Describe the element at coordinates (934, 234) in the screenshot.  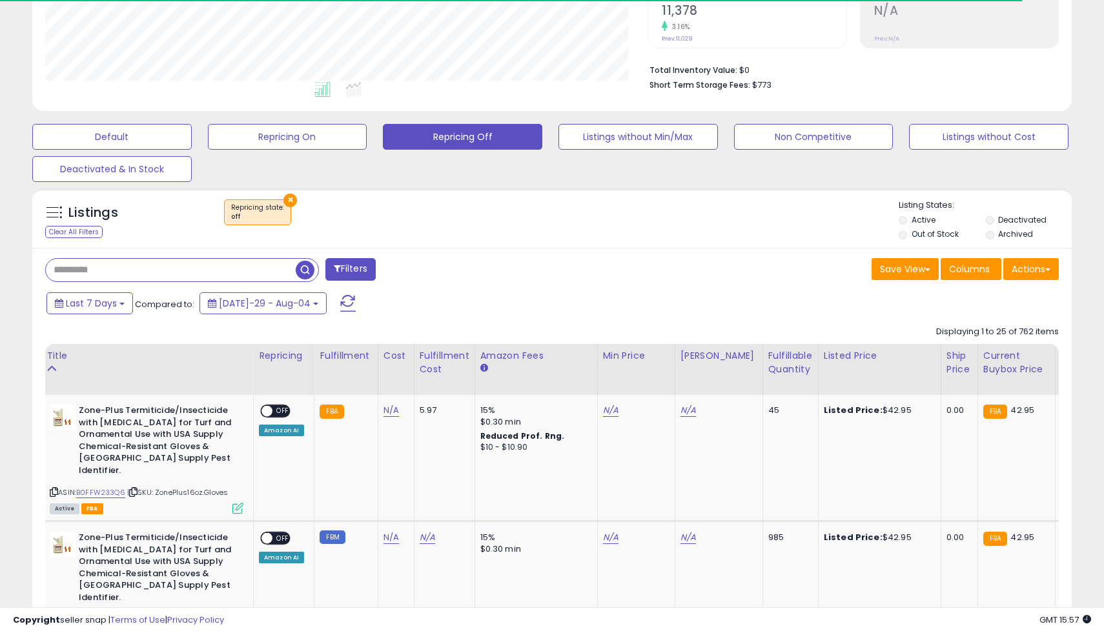
I see `label: Out of Stock` at that location.